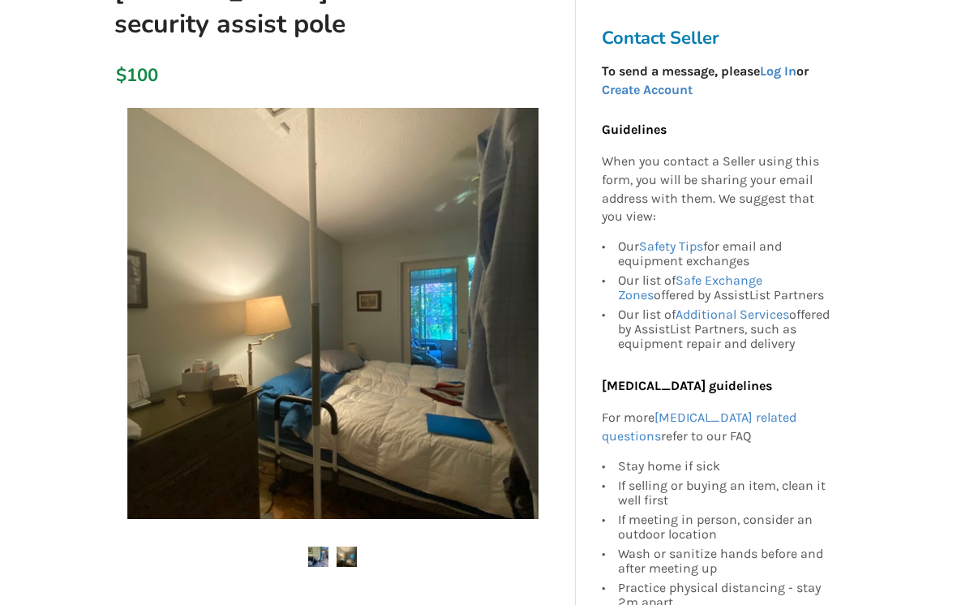  I want to click on div: Our list of offered by AssistList Partners, so click(726, 288).